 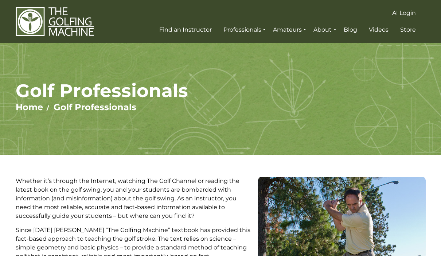 I want to click on a: Find an Instructor, so click(x=185, y=30).